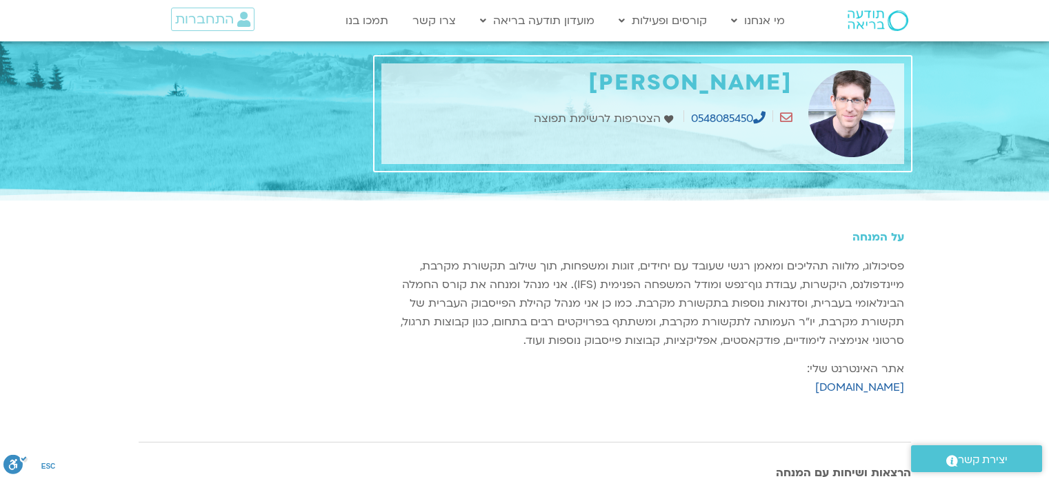  What do you see at coordinates (663, 21) in the screenshot?
I see `a: קורסים ופעילות` at bounding box center [663, 21].